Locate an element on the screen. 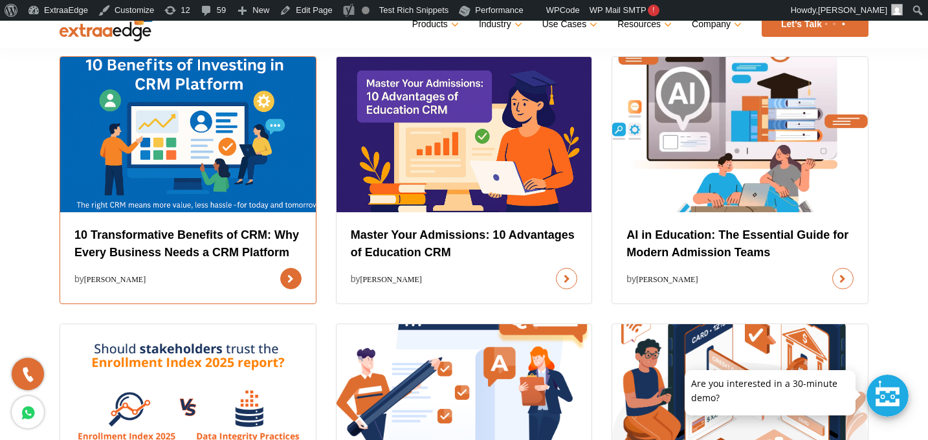  a: Industry is located at coordinates (499, 24).